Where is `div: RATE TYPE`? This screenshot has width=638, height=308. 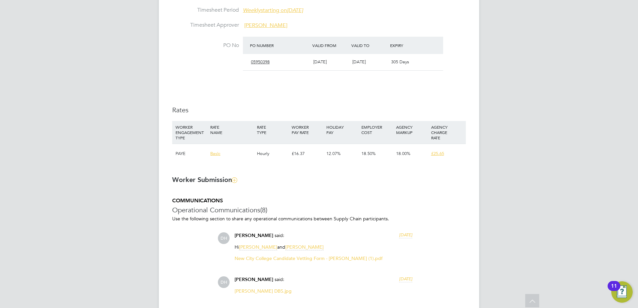 div: RATE TYPE is located at coordinates (272, 130).